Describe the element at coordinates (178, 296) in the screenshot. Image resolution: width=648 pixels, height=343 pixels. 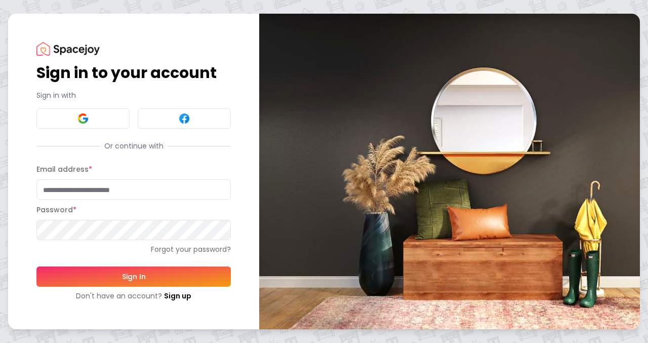
I see `a: Sign up` at that location.